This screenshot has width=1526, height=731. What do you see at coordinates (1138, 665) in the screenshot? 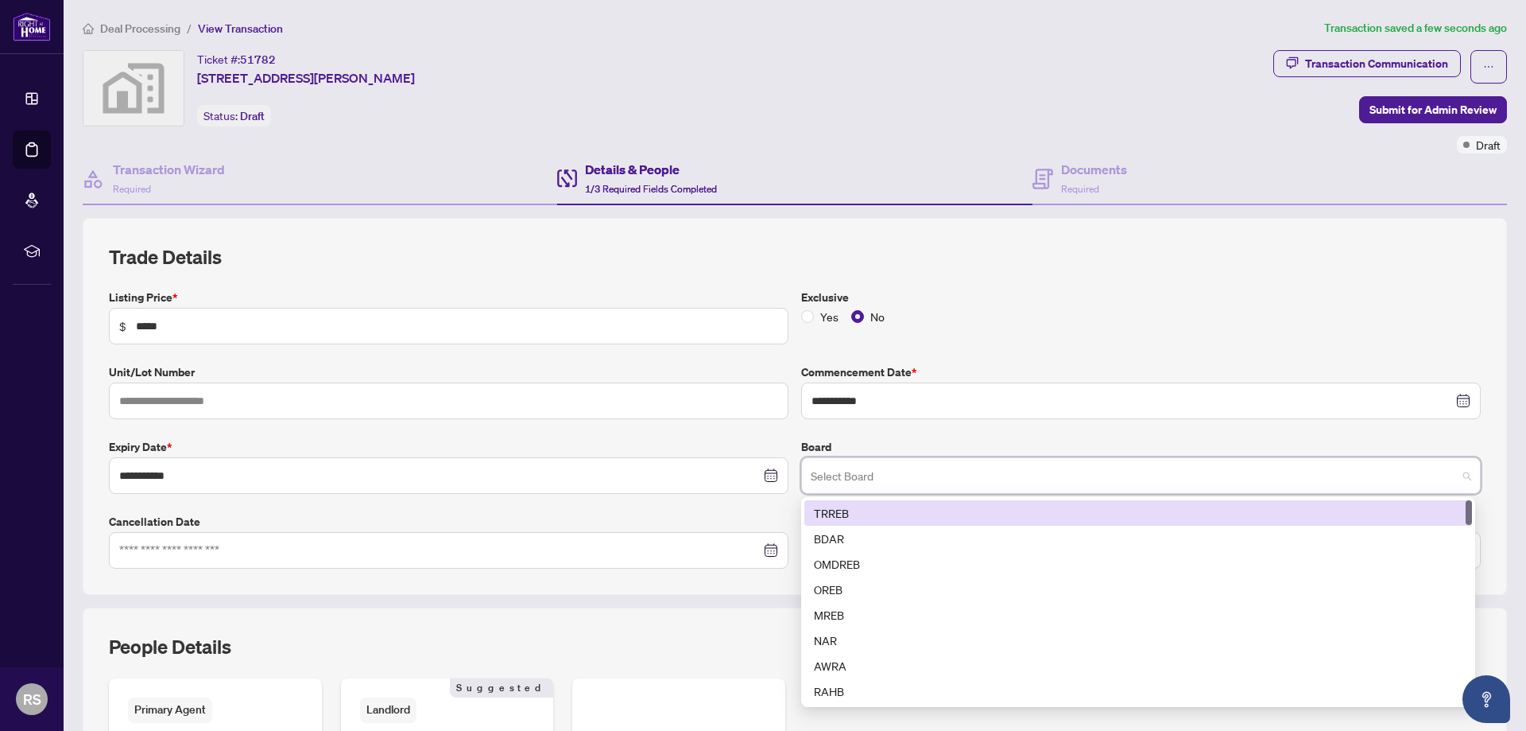
I see `div: AWRA` at bounding box center [1138, 665].